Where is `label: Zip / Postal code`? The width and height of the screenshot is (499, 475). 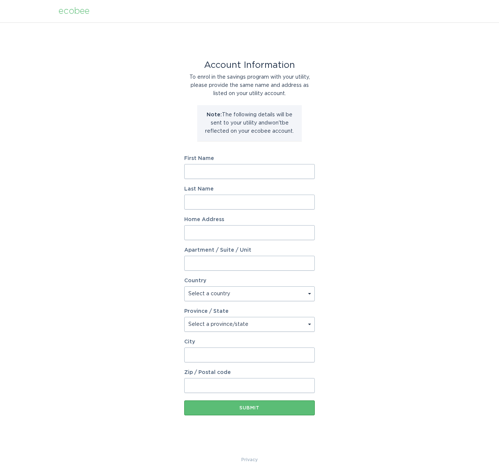
label: Zip / Postal code is located at coordinates (250, 373).